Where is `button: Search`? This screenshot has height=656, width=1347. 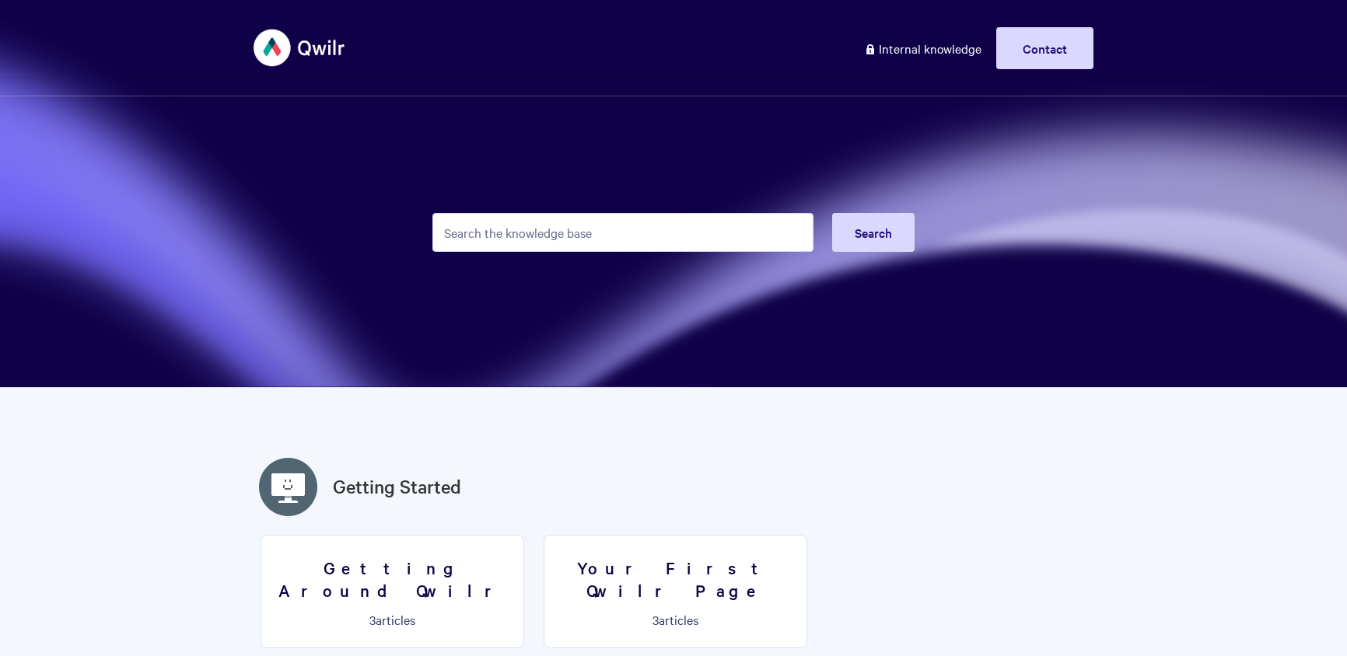 button: Search is located at coordinates (874, 233).